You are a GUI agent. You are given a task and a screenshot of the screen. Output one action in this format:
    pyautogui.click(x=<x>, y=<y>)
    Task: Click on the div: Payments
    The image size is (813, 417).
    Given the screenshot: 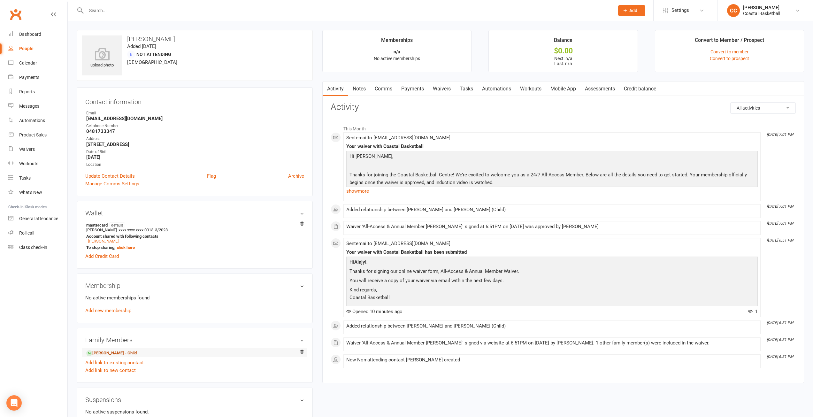 What is the action you would take?
    pyautogui.click(x=29, y=77)
    